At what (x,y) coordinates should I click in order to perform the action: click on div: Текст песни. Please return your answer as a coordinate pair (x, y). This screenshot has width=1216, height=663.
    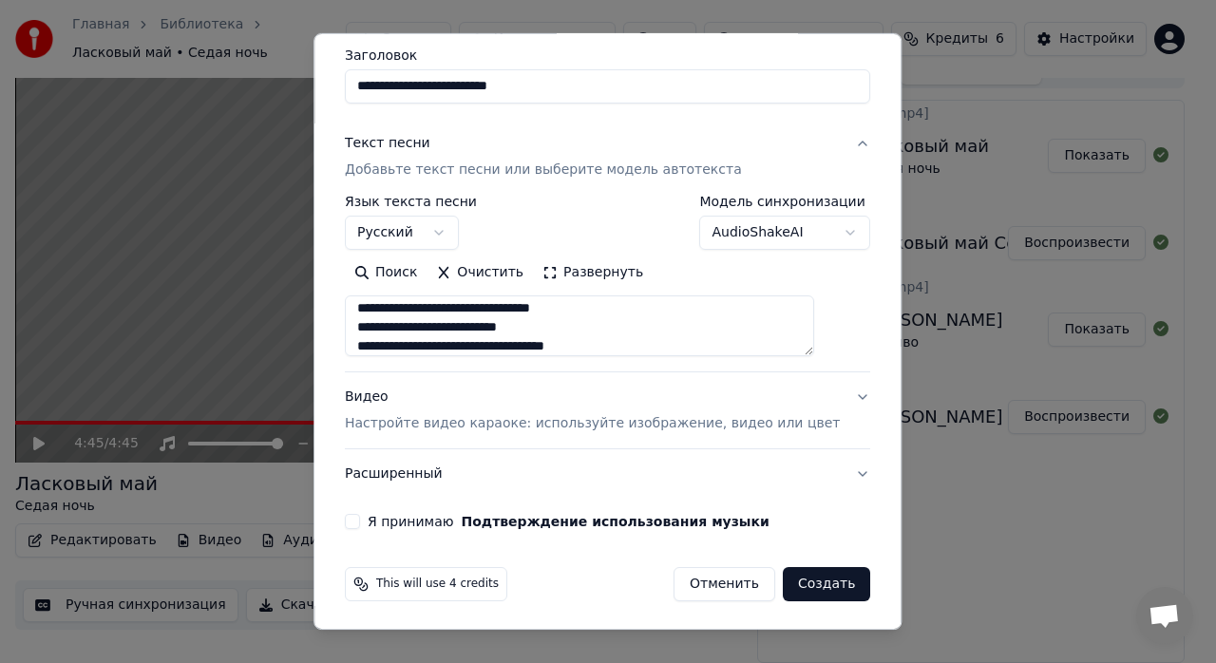
    Looking at the image, I should click on (388, 143).